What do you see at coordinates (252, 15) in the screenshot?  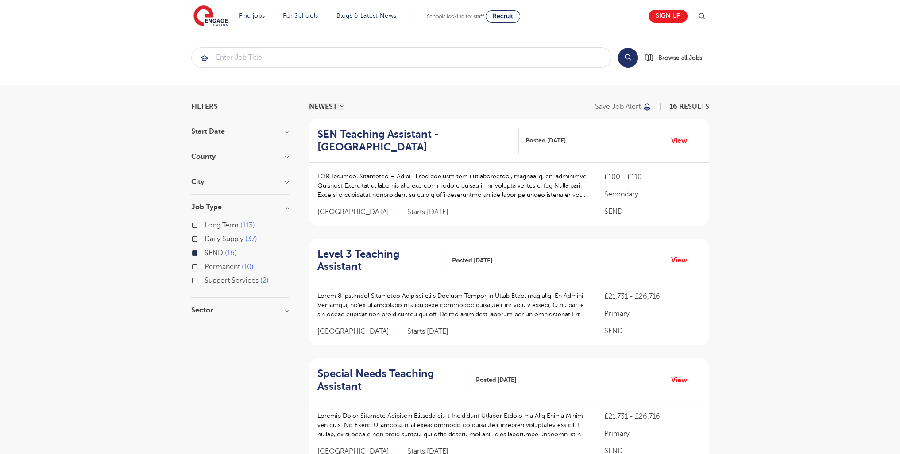 I see `a: Find jobs` at bounding box center [252, 15].